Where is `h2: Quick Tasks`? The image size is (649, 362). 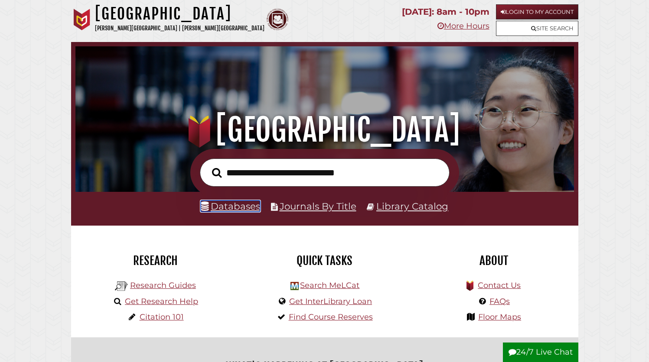 h2: Quick Tasks is located at coordinates (325, 261).